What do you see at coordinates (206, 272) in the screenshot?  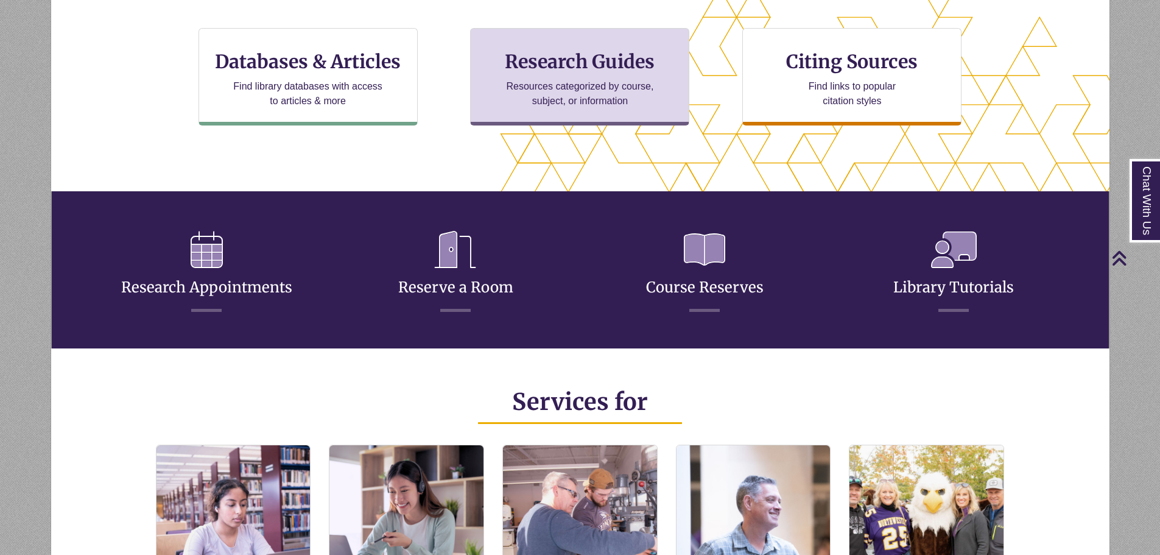 I see `a: Research Appointments` at bounding box center [206, 272].